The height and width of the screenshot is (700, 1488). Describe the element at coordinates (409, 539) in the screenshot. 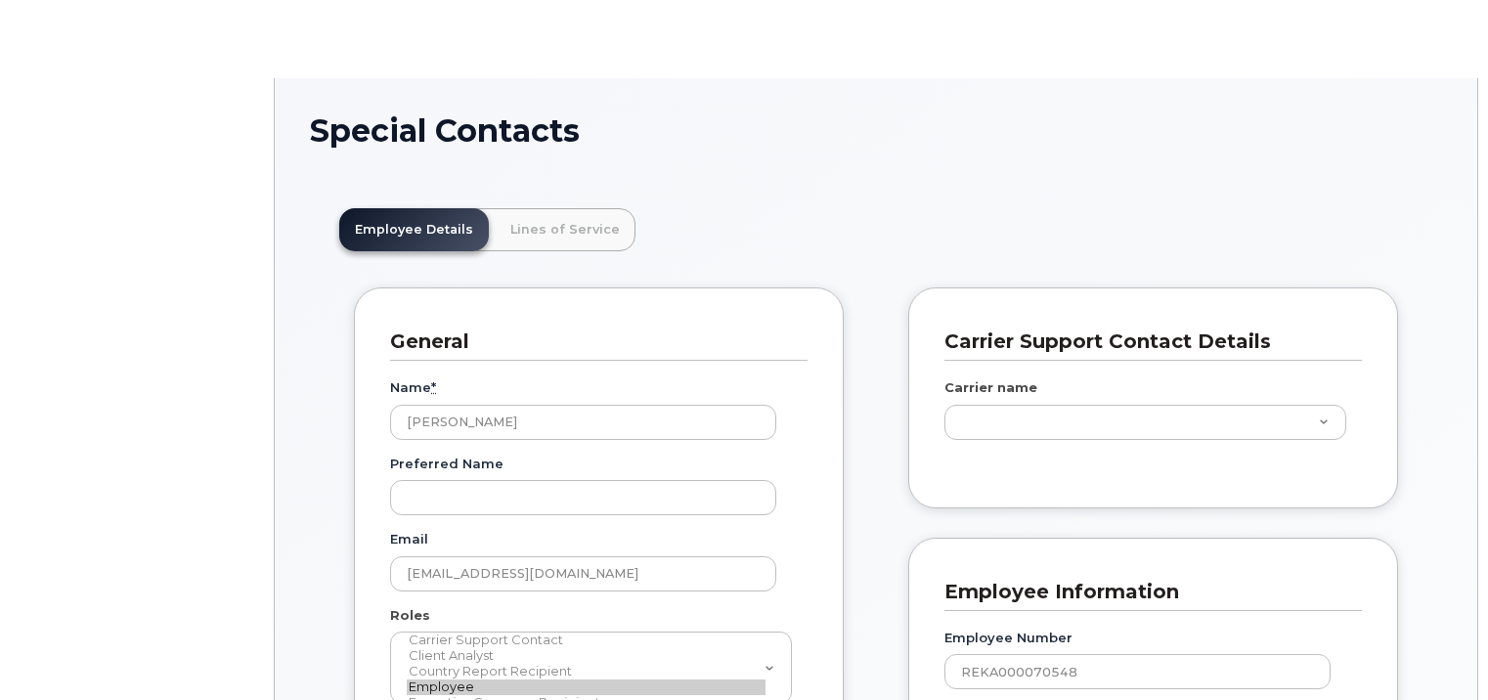

I see `label: Email` at that location.